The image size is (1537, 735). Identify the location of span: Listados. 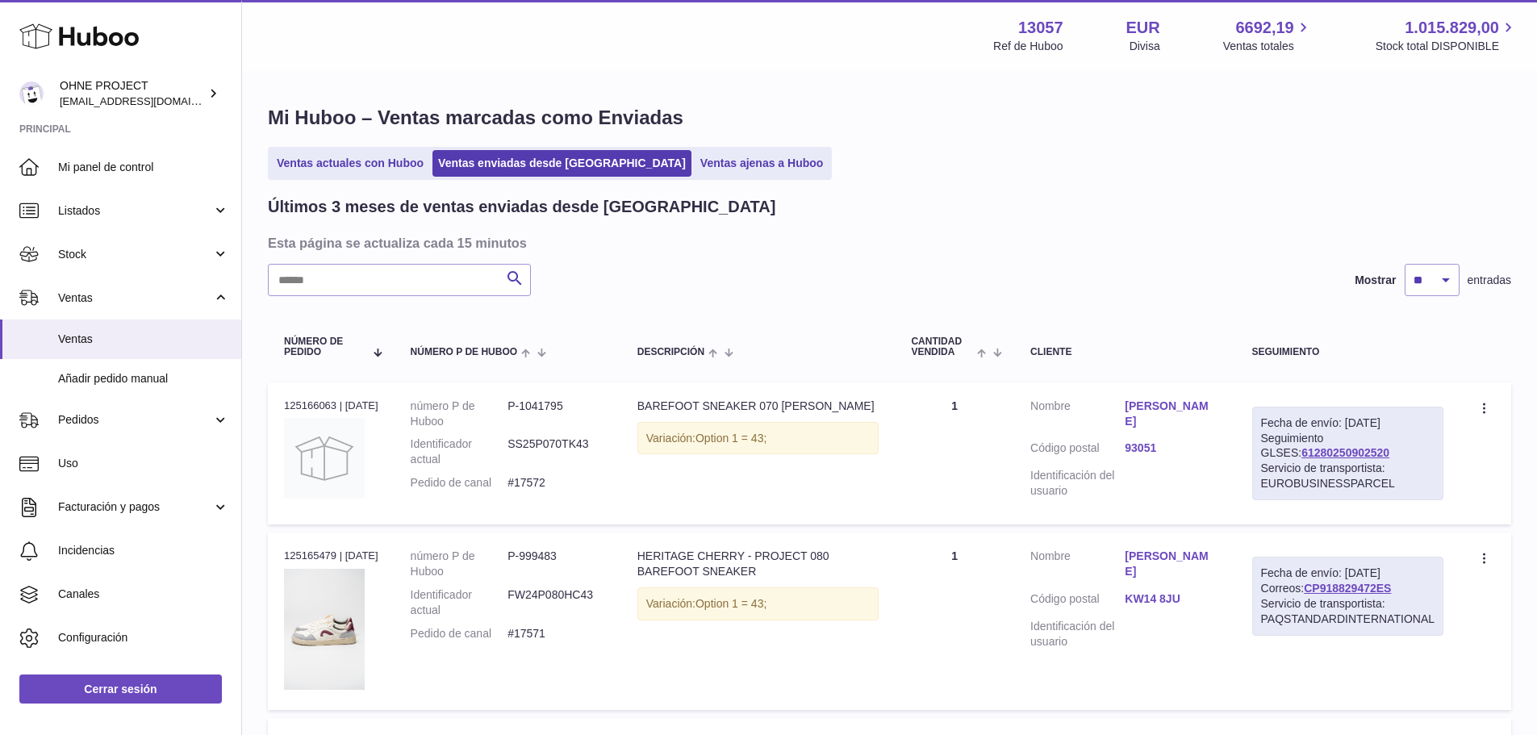
(135, 211).